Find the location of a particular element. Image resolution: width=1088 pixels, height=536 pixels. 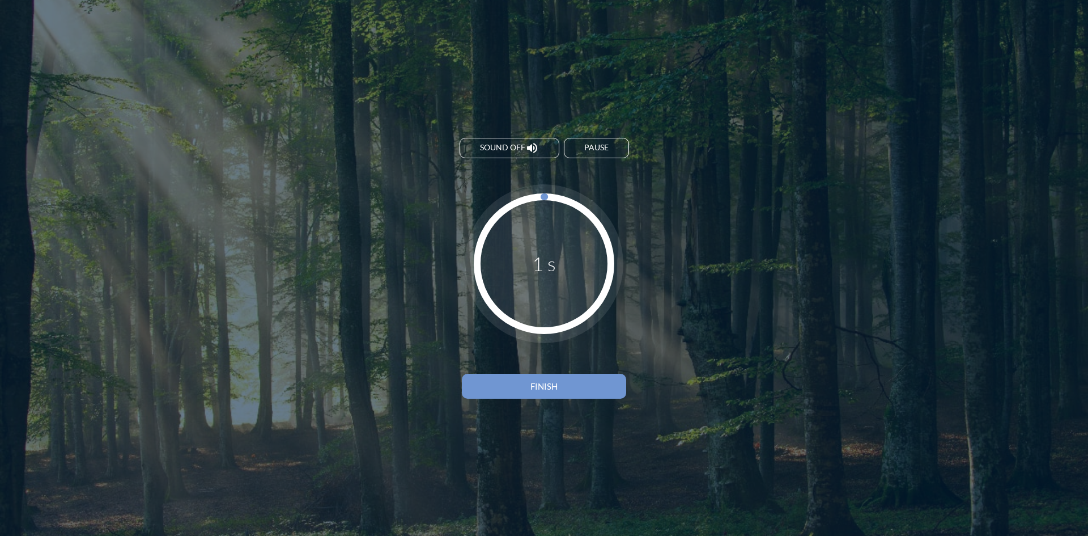

div: Finish is located at coordinates (544, 386).